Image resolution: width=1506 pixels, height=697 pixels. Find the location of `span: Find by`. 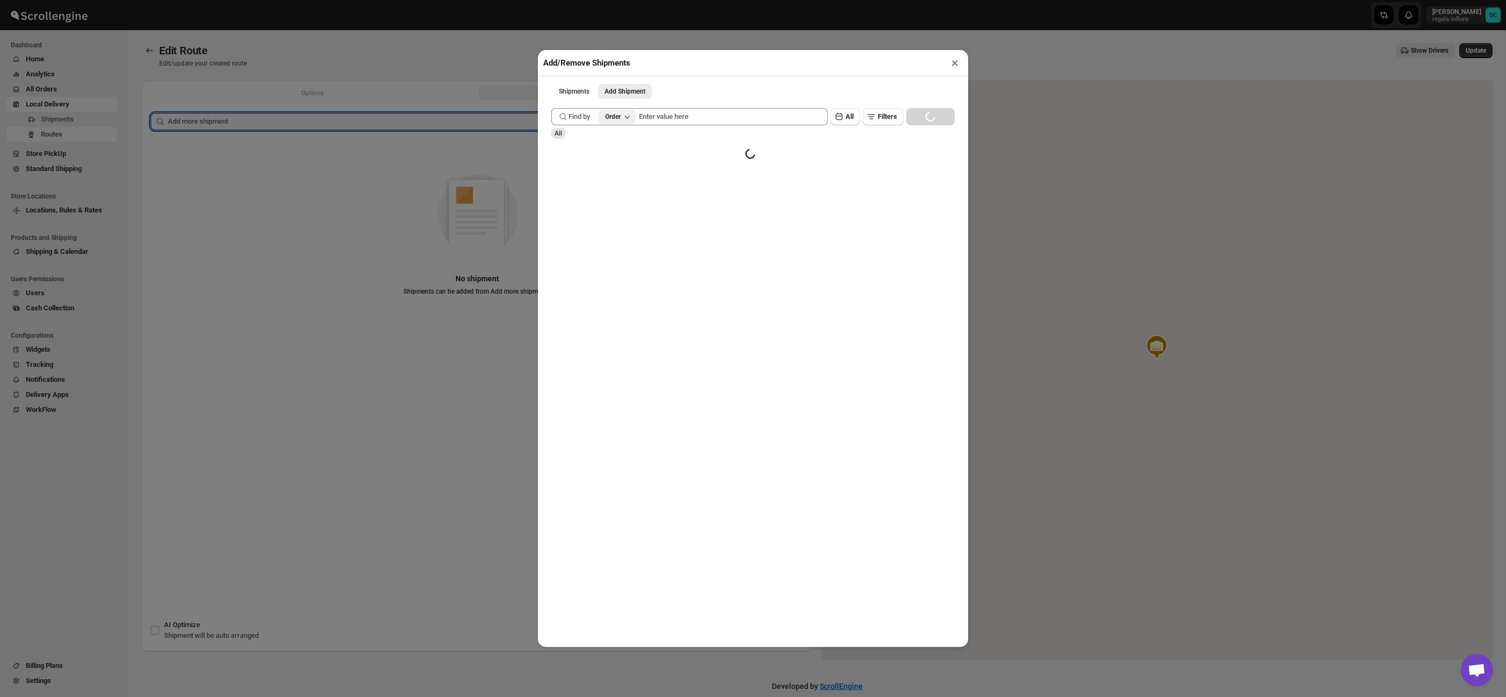

span: Find by is located at coordinates (579, 117).